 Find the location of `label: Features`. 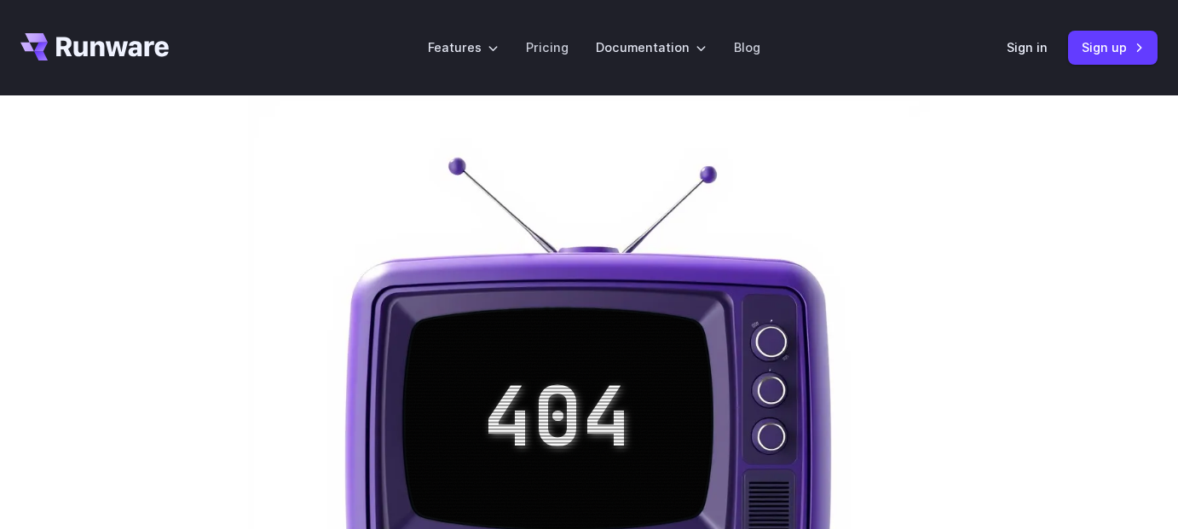

label: Features is located at coordinates (463, 47).